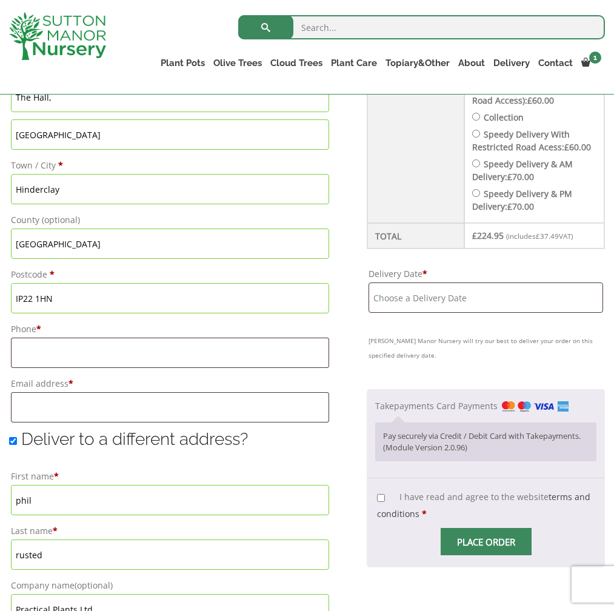 This screenshot has width=614, height=611. I want to click on input: House number and street name, so click(170, 97).